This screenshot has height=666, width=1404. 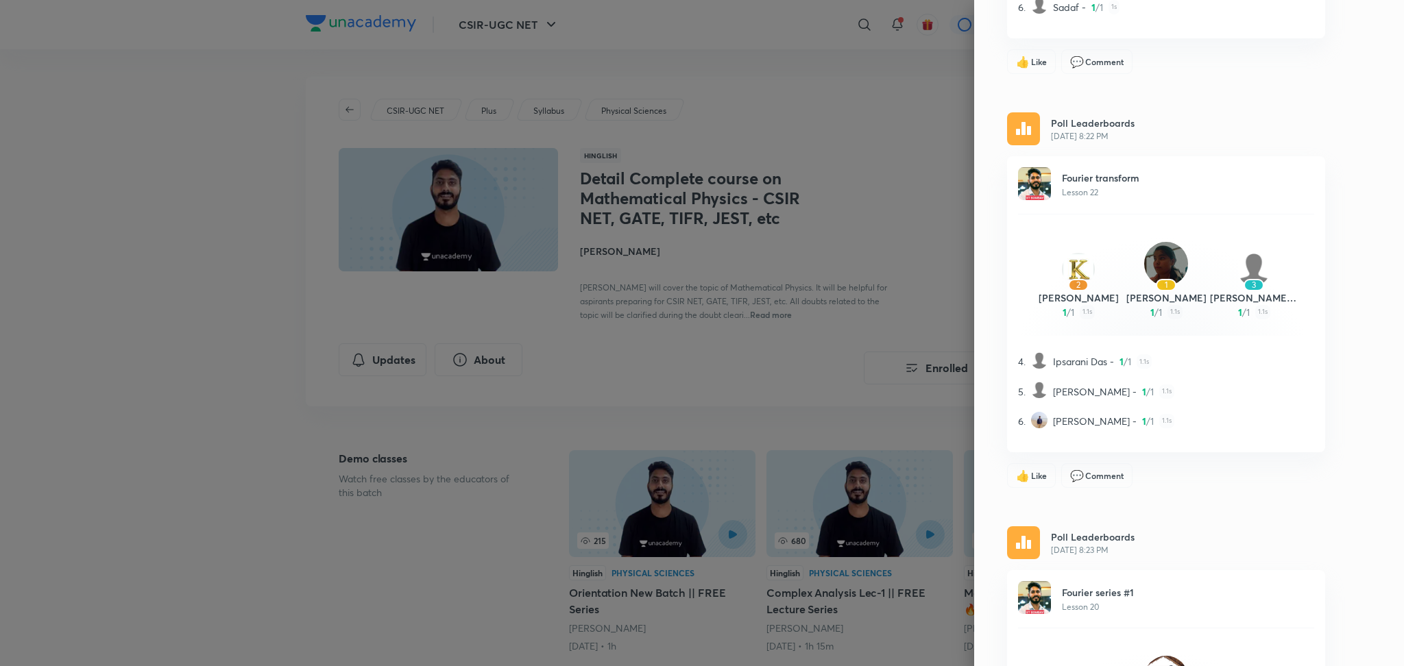 What do you see at coordinates (1097, 592) in the screenshot?
I see `p: Fourier series #1` at bounding box center [1097, 592].